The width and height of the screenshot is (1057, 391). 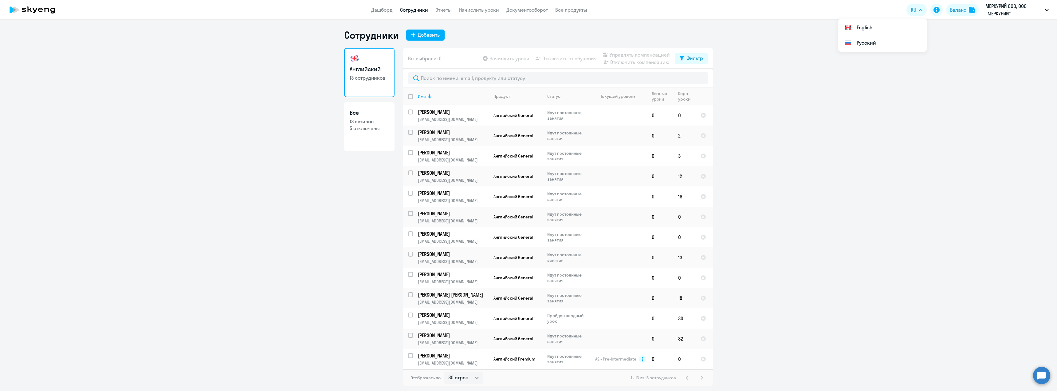 What do you see at coordinates (527, 10) in the screenshot?
I see `a: Документооборот` at bounding box center [527, 10].